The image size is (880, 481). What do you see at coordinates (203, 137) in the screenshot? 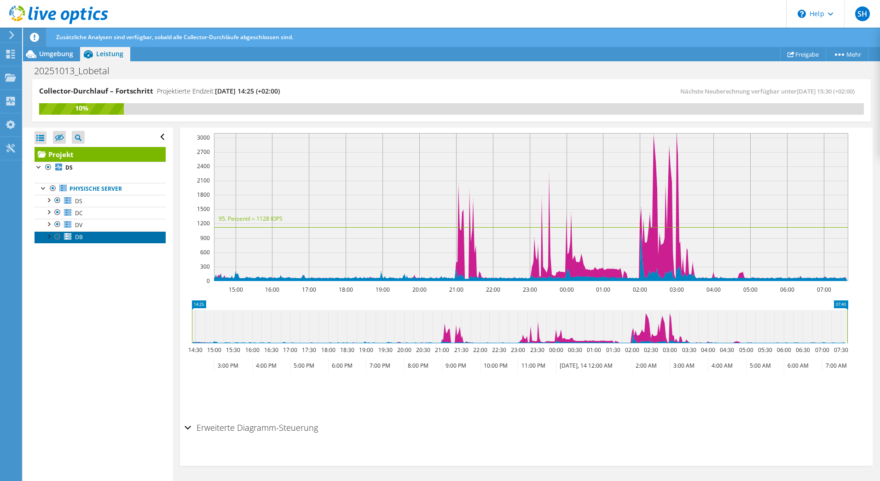
I see `text: 3000` at bounding box center [203, 137].